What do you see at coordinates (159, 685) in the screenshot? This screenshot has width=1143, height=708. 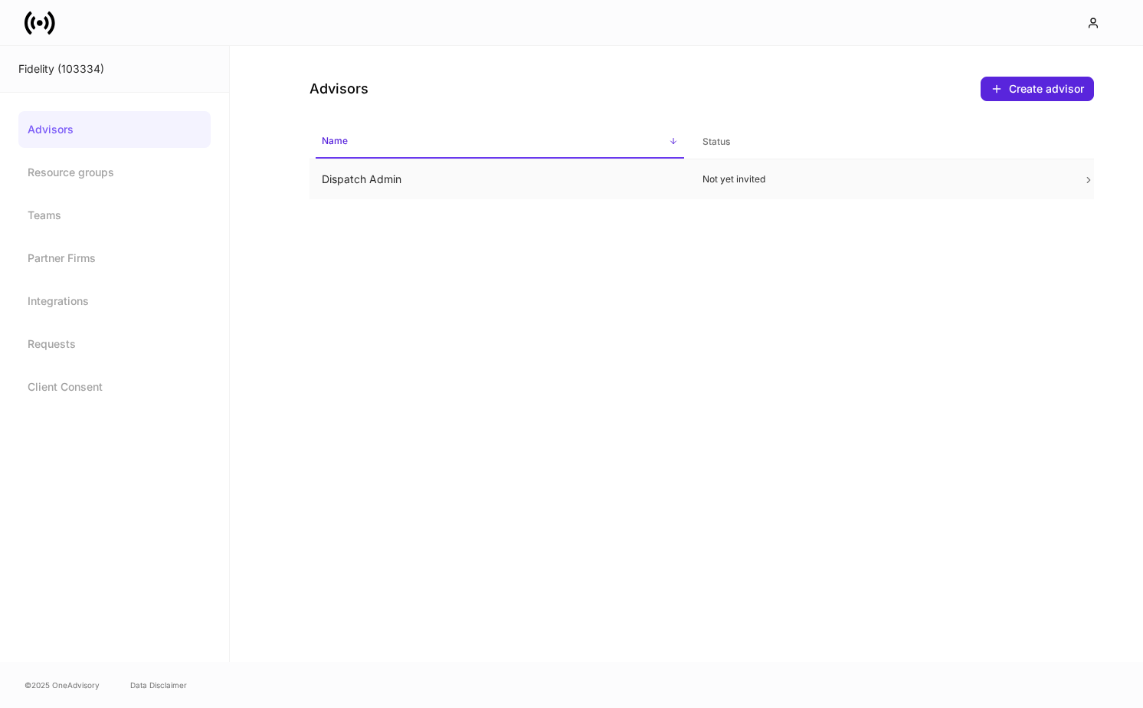 I see `a: Data Disclaimer` at bounding box center [159, 685].